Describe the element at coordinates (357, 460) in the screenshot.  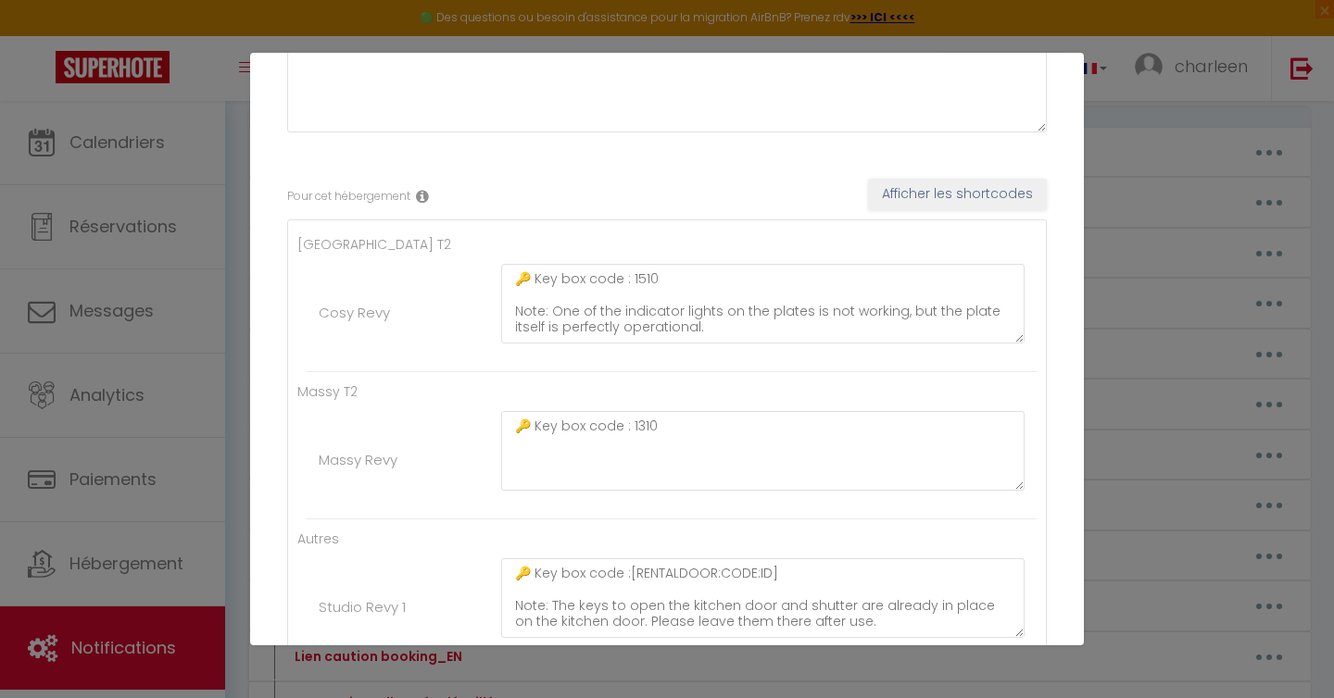
I see `label: Massy Revy` at that location.